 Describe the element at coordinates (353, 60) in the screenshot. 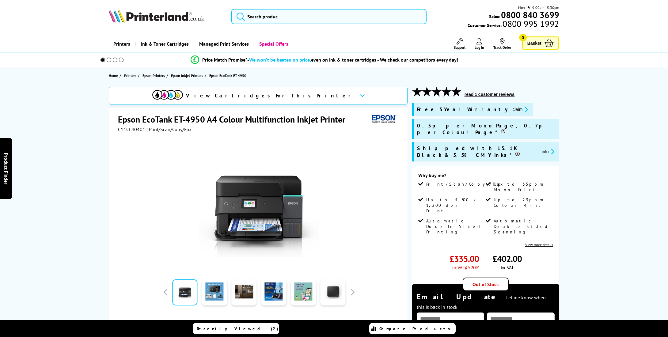

I see `div: - even on ink & toner cartridges - We check our competitors every day!` at that location.